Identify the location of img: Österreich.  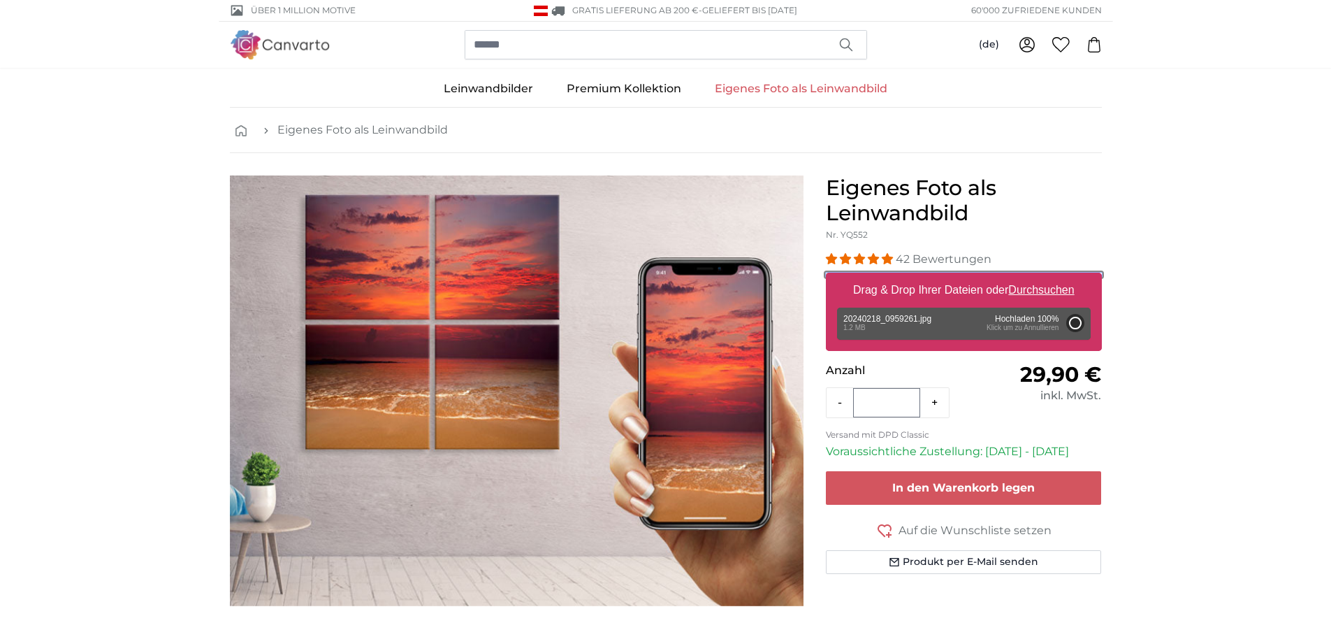
(541, 10).